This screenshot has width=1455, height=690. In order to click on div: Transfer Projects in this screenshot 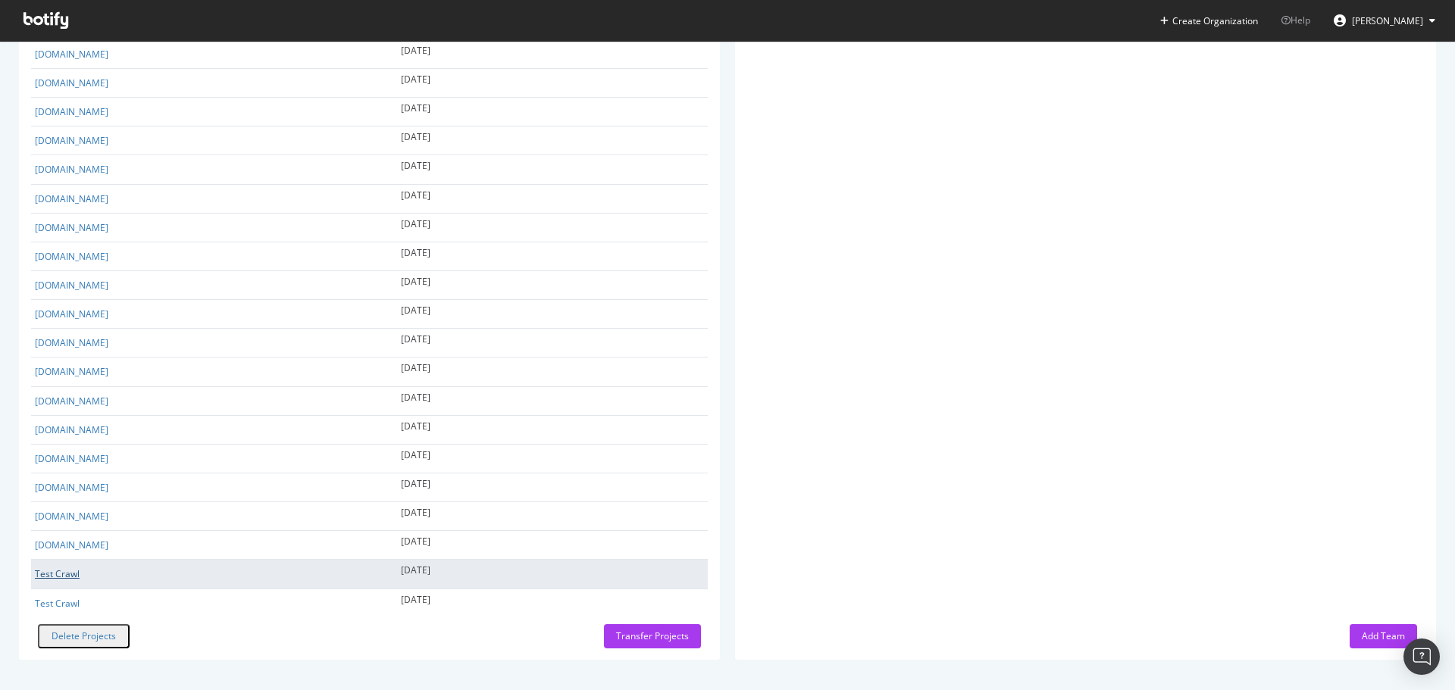, I will do `click(653, 636)`.